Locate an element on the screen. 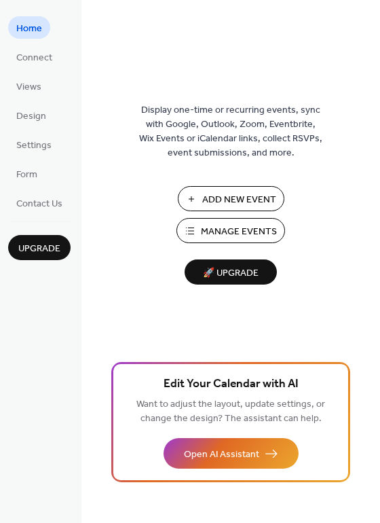 This screenshot has width=380, height=523. span: Design is located at coordinates (31, 116).